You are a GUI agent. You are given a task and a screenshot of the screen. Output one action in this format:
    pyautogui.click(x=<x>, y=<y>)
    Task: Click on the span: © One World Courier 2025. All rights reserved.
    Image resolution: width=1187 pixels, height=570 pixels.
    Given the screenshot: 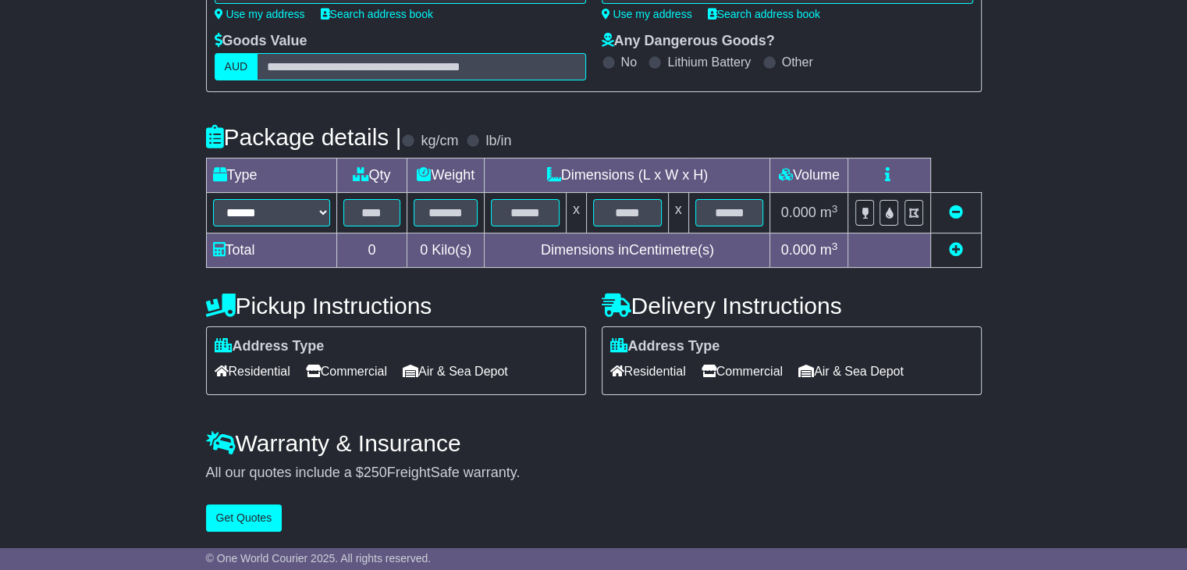 What is the action you would take?
    pyautogui.click(x=319, y=558)
    